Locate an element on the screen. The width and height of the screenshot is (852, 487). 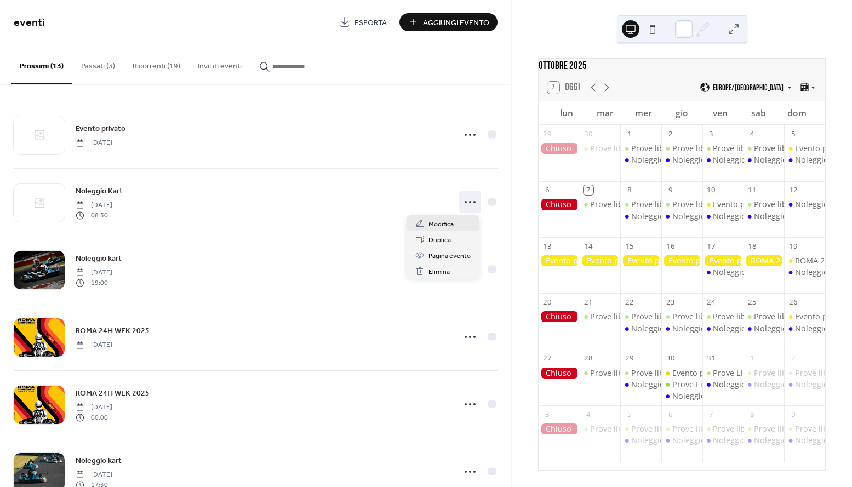
div: 28 is located at coordinates (589, 359).